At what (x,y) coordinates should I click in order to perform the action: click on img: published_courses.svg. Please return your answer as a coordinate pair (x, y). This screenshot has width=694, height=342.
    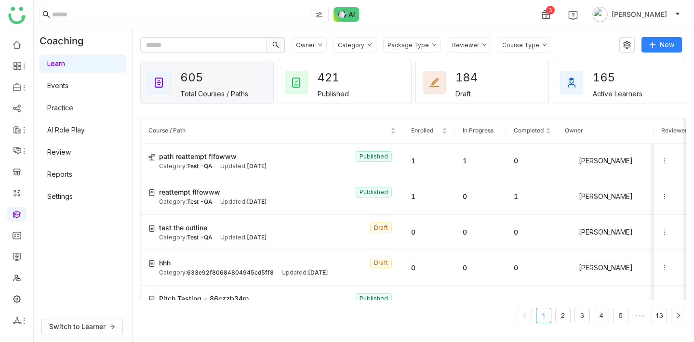
    Looking at the image, I should click on (296, 82).